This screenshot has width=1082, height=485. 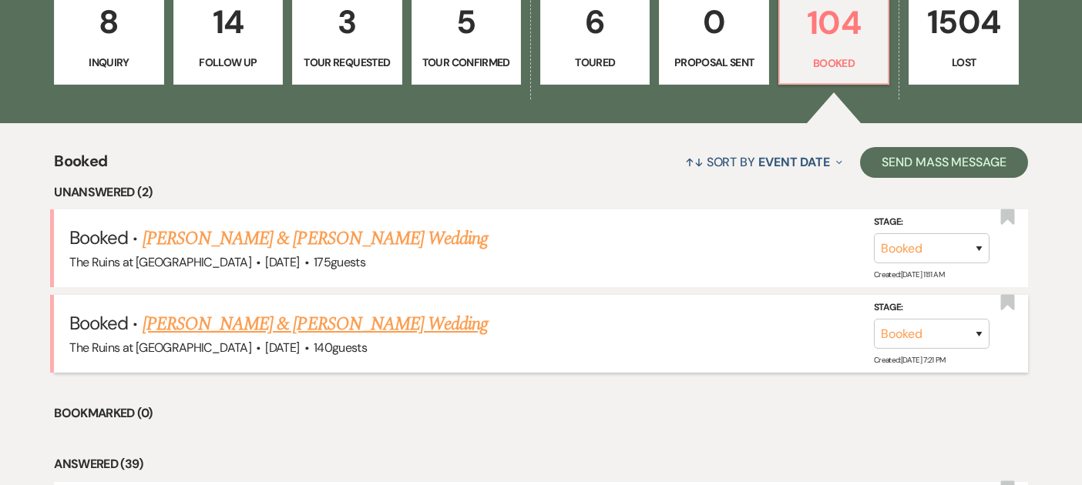 I want to click on li: Bookmarked (0), so click(x=541, y=414).